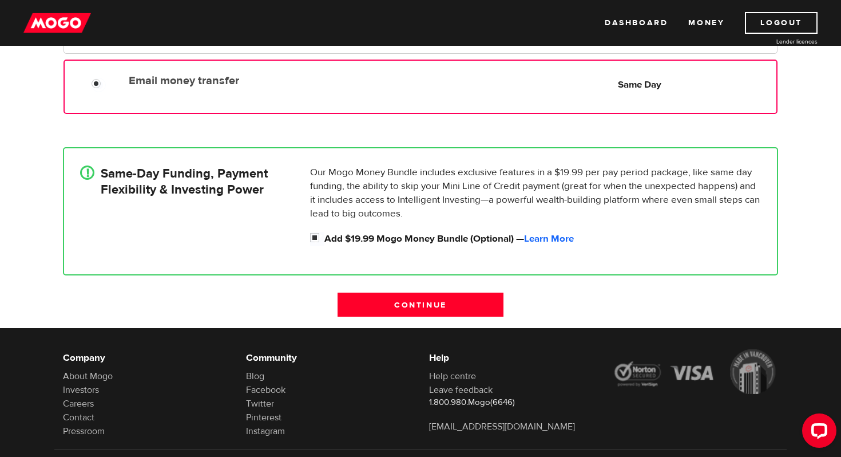 The width and height of the screenshot is (841, 457). What do you see at coordinates (260, 403) in the screenshot?
I see `a: Twitter` at bounding box center [260, 403].